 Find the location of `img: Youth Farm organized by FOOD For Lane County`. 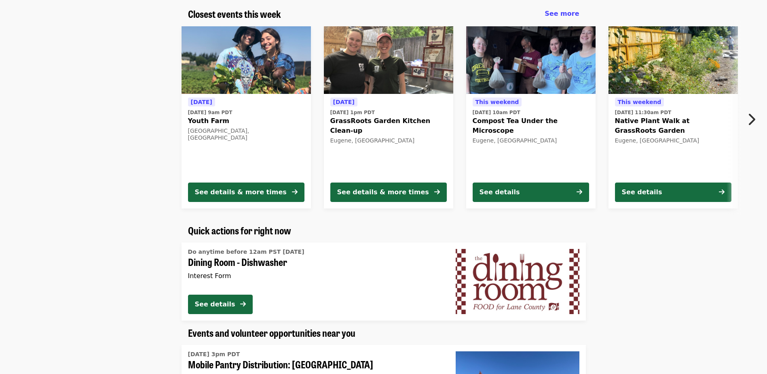

img: Youth Farm organized by FOOD For Lane County is located at coordinates (246, 60).